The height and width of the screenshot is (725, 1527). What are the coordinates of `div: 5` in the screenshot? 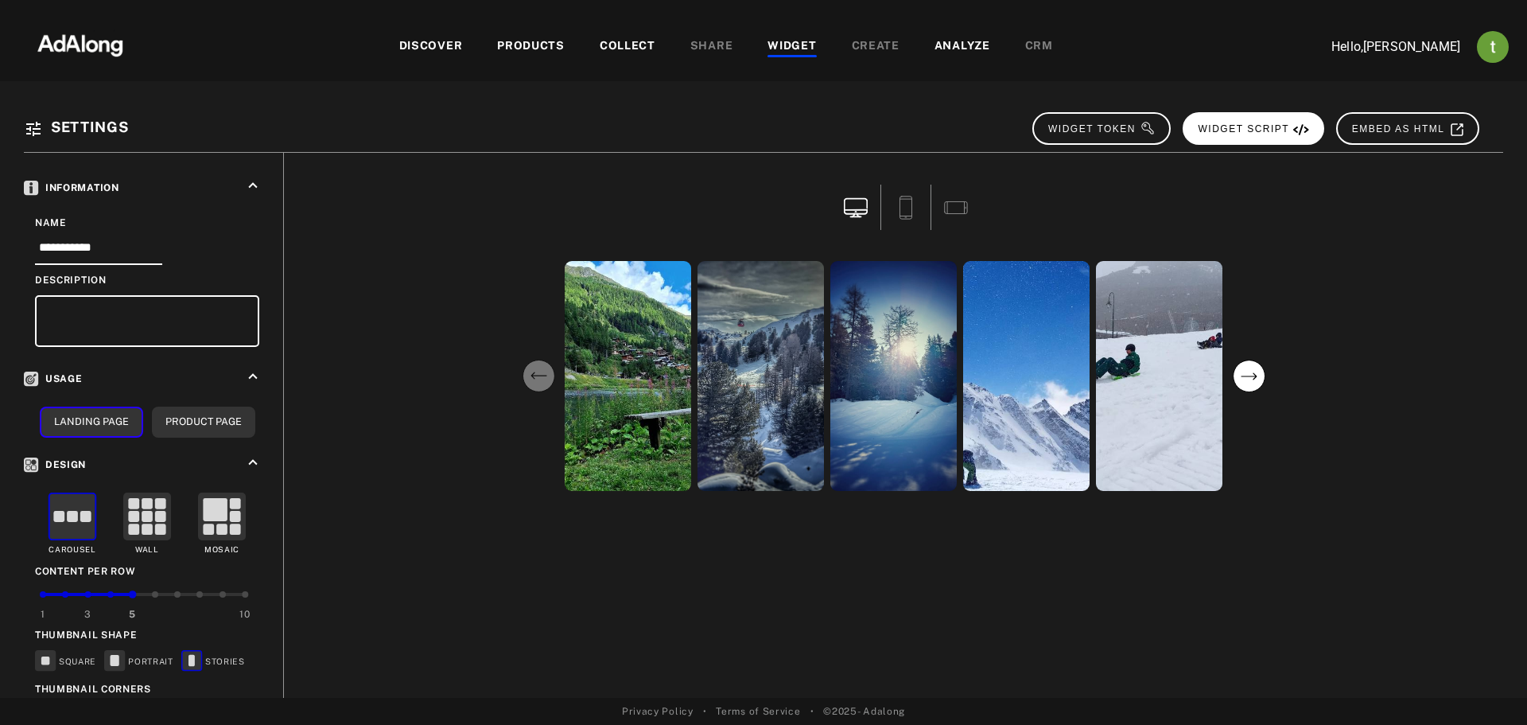 It's located at (132, 614).